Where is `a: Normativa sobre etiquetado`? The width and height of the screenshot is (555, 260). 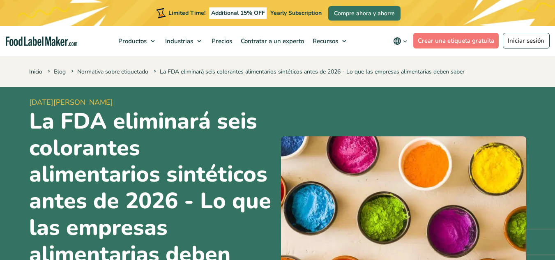
a: Normativa sobre etiquetado is located at coordinates (112, 71).